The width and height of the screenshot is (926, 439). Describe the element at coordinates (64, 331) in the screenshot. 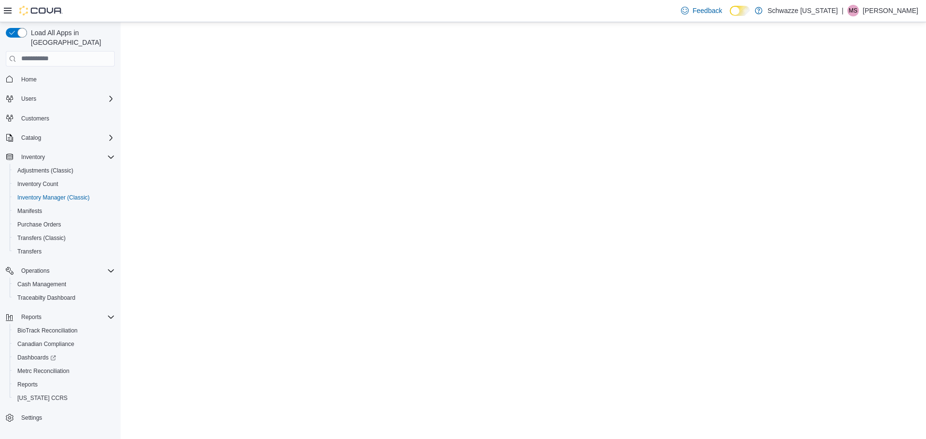

I see `button: BioTrack Reconciliation` at that location.